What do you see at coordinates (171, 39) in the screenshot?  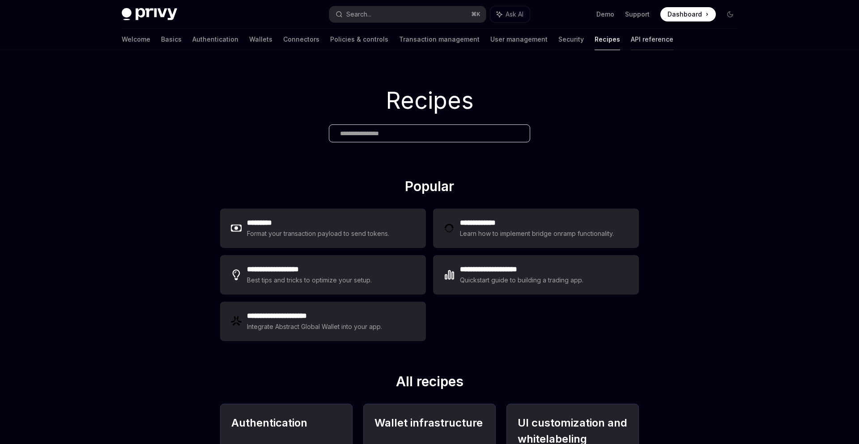 I see `a: Basics` at bounding box center [171, 39].